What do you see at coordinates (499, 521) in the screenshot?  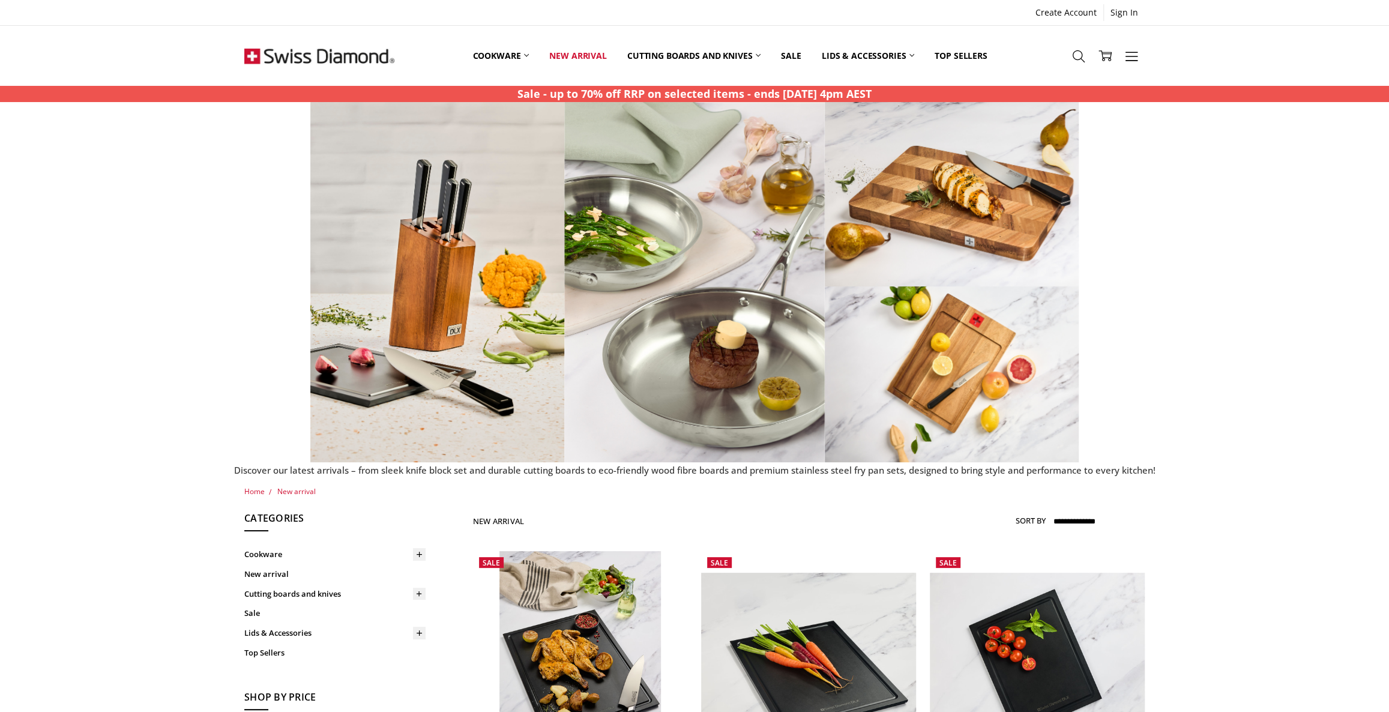 I see `h1: New arrival` at bounding box center [499, 521].